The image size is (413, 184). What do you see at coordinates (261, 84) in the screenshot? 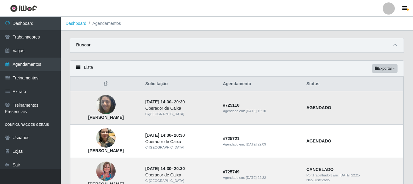
I see `th: Agendamento` at bounding box center [261, 84].